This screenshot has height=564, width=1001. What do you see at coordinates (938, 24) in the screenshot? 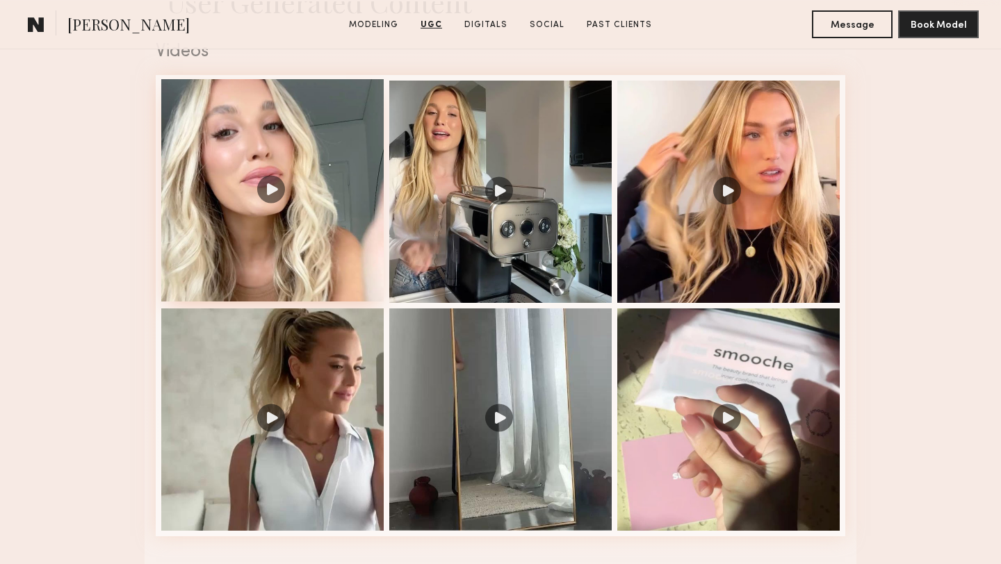
I see `button: Book Model` at bounding box center [938, 24].